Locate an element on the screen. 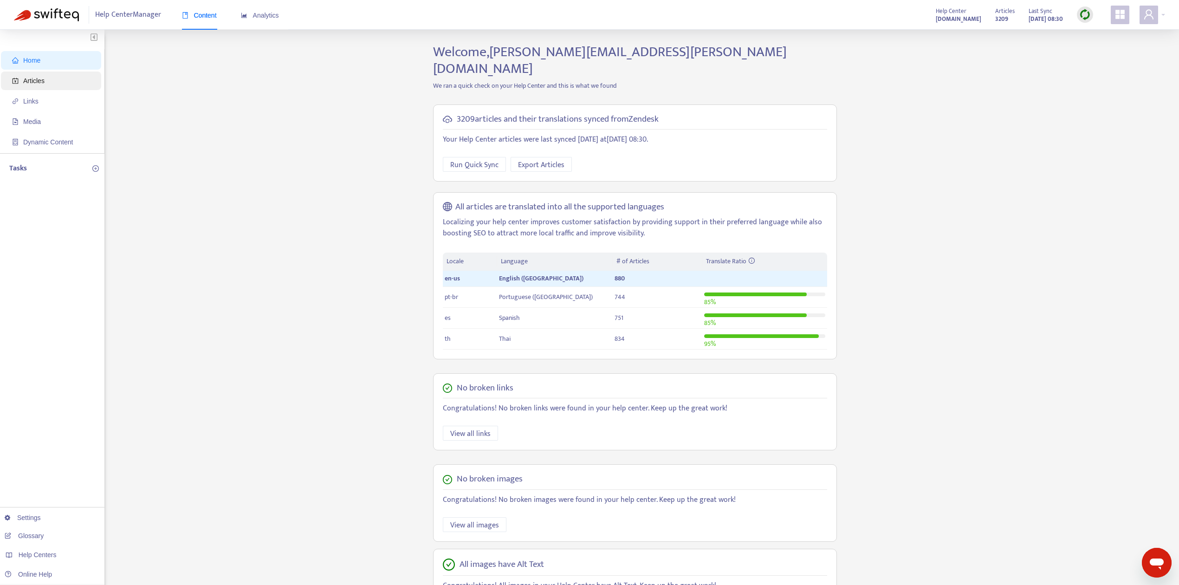 This screenshot has width=1179, height=585. span: 95 % is located at coordinates (710, 344).